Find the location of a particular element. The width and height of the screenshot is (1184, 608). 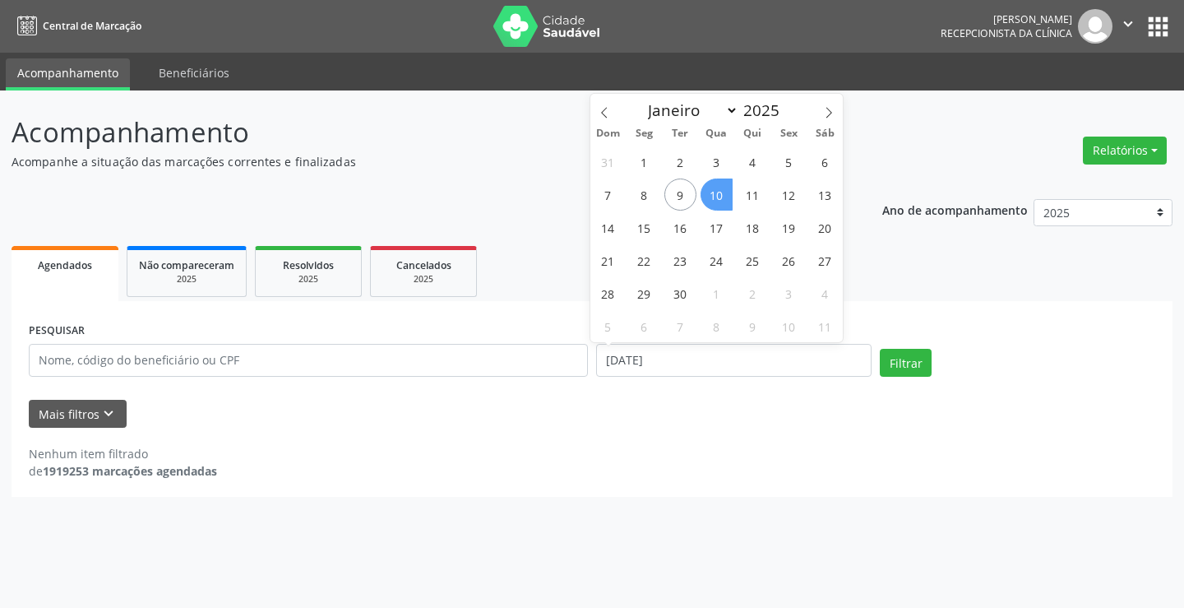

span: Setembro 17, 2025 is located at coordinates (716, 227).